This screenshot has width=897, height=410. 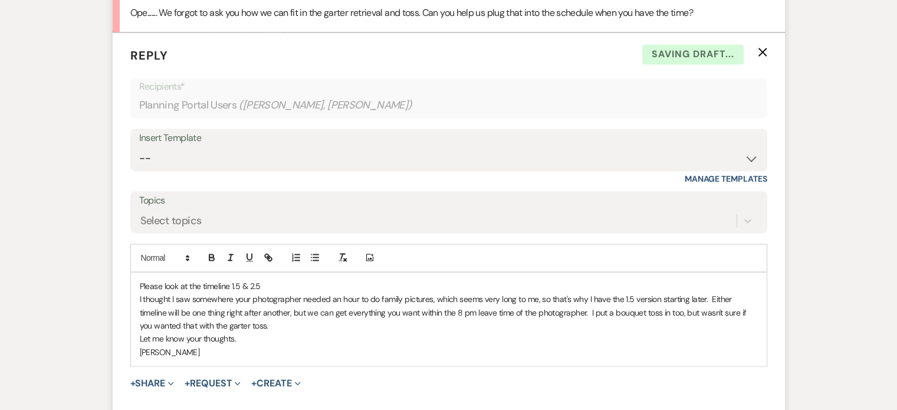 What do you see at coordinates (449, 286) in the screenshot?
I see `p: Please look at the timeline 1.5 & 2.5` at bounding box center [449, 286].